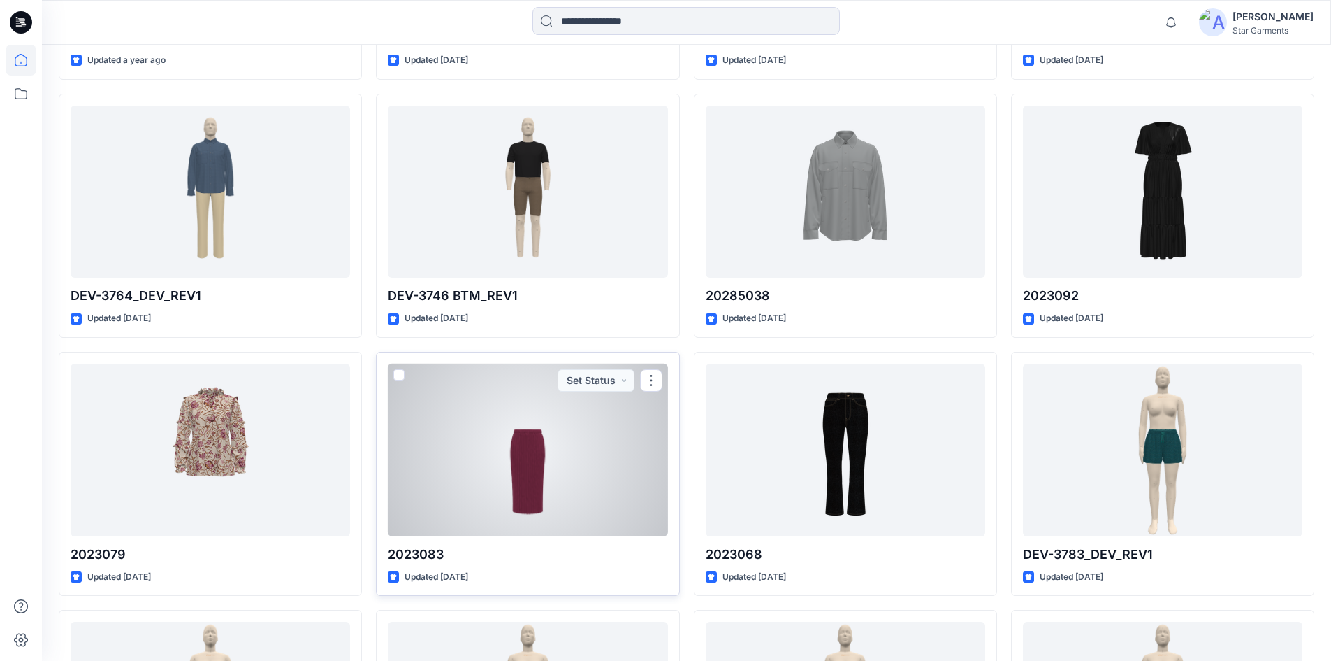  What do you see at coordinates (127, 60) in the screenshot?
I see `p: Updated a year ago` at bounding box center [127, 60].